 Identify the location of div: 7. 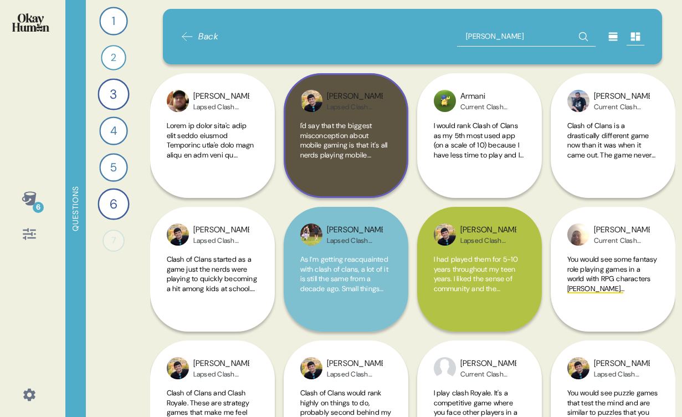
(114, 241).